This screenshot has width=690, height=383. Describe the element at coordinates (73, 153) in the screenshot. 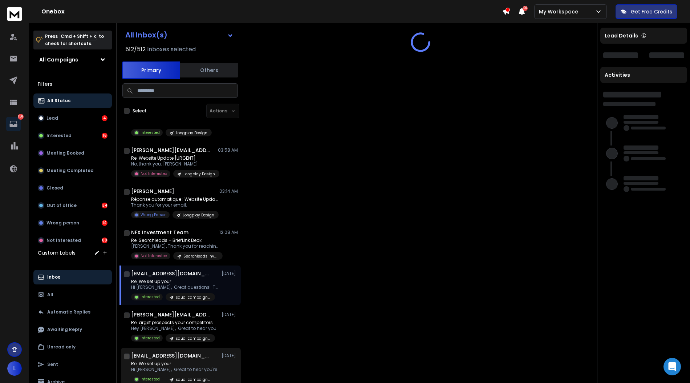

I see `button: Meeting Booked` at that location.